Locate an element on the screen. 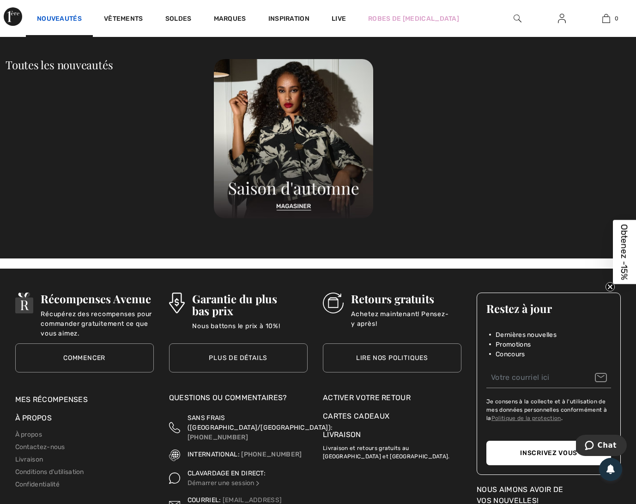 This screenshot has width=636, height=504. img: International is located at coordinates (174, 455).